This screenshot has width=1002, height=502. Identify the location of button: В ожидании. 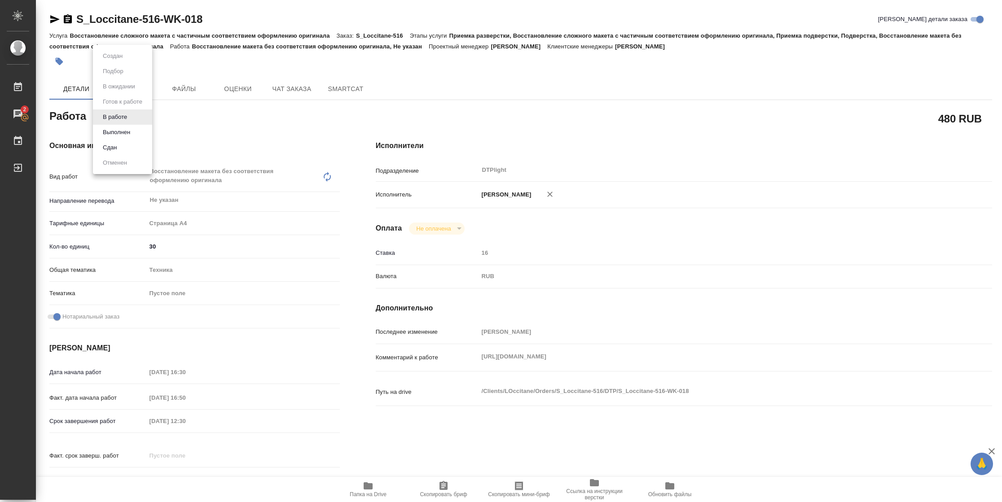
(119, 87).